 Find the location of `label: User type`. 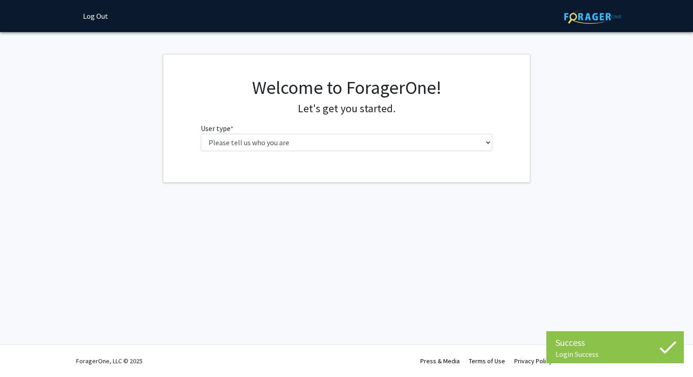

label: User type is located at coordinates (217, 128).